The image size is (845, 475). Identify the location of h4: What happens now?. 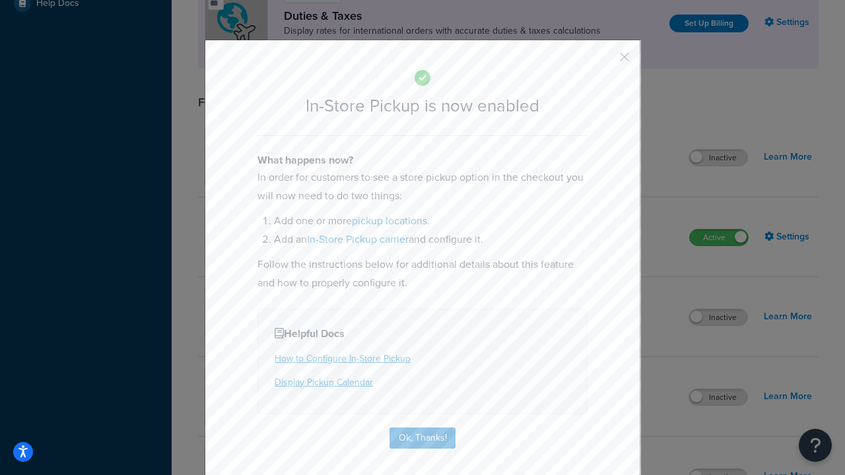
(422, 160).